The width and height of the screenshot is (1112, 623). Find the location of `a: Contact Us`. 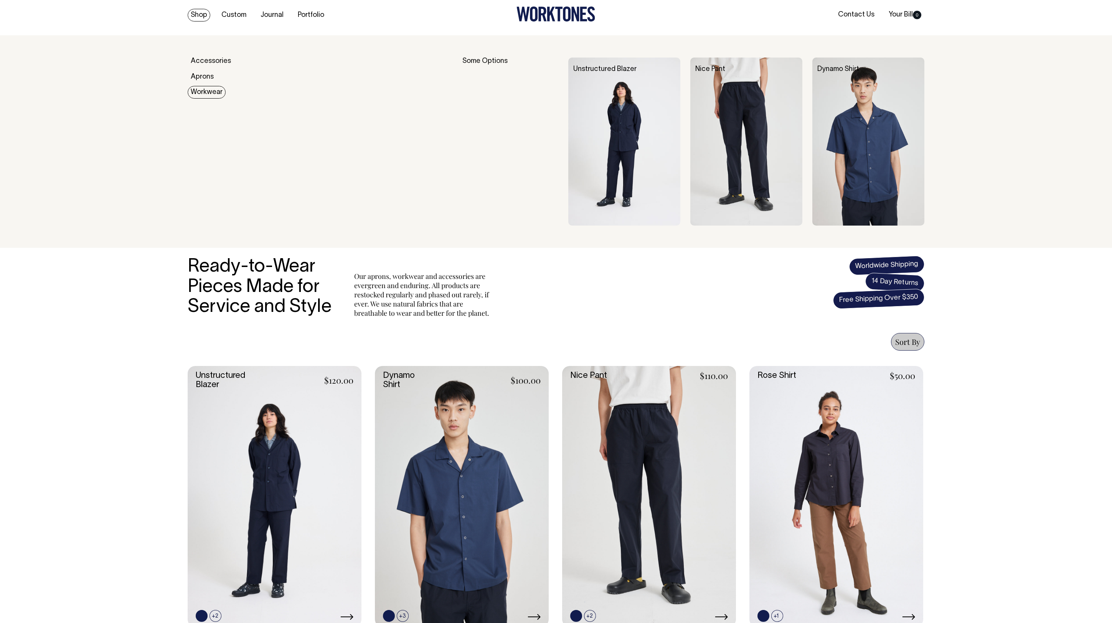

a: Contact Us is located at coordinates (856, 15).